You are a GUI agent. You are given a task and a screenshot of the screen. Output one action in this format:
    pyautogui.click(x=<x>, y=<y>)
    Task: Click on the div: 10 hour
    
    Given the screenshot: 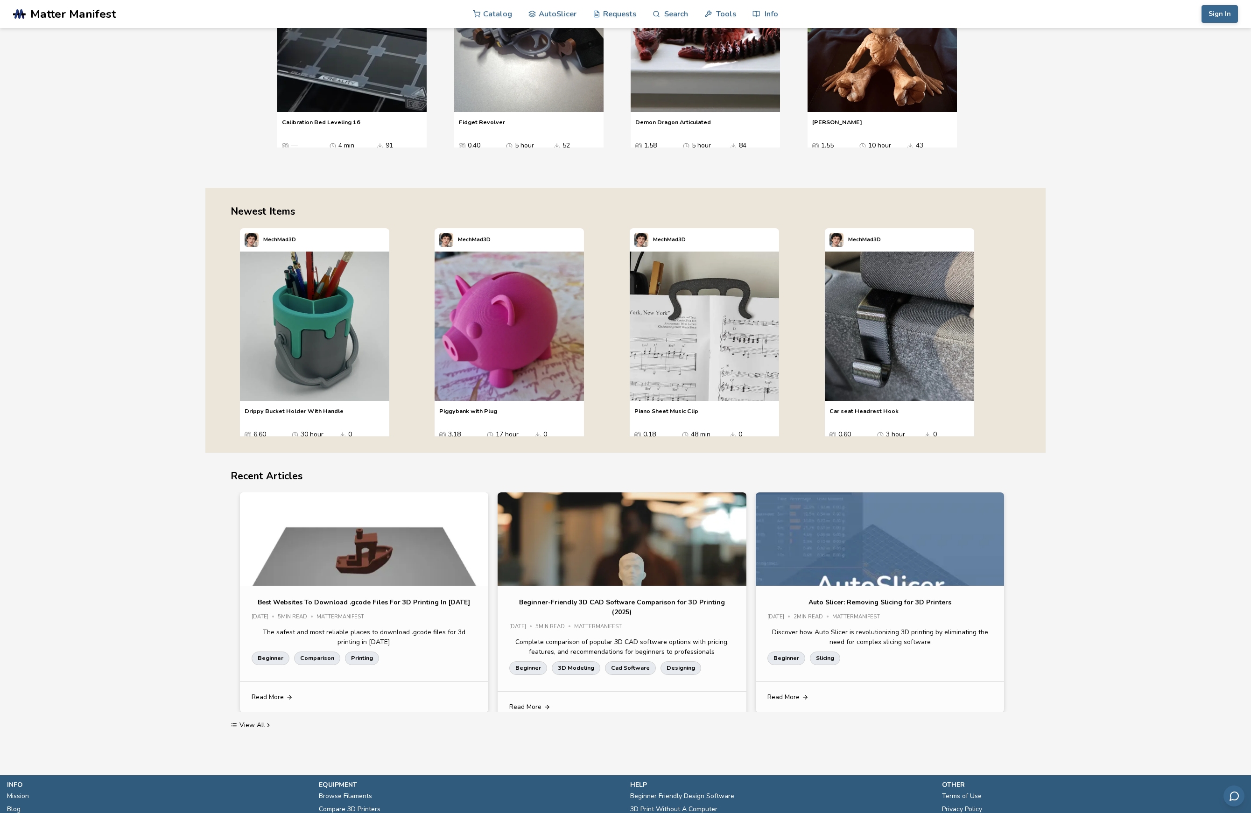 What is the action you would take?
    pyautogui.click(x=879, y=148)
    